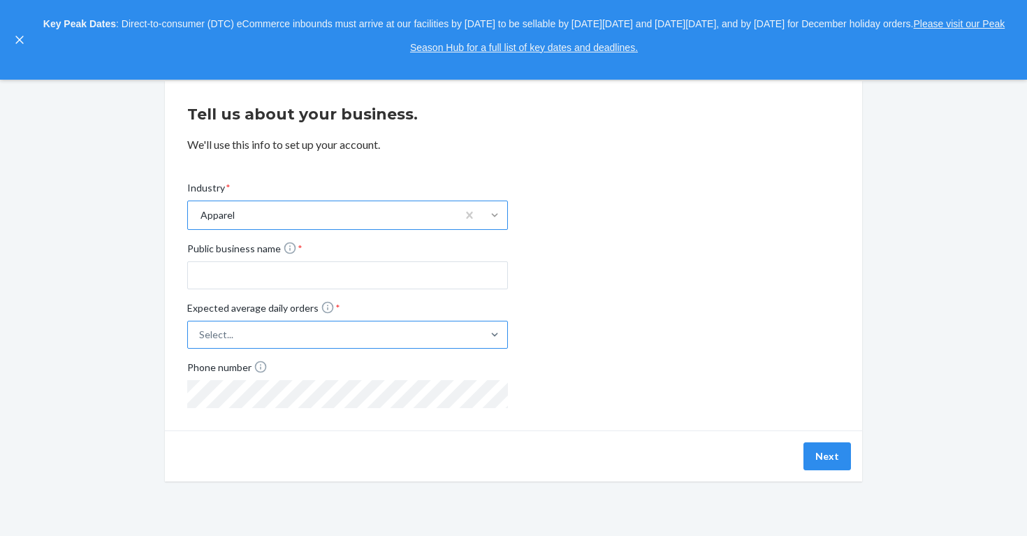  Describe the element at coordinates (513, 145) in the screenshot. I see `p: We'll use this info to set up your account.` at that location.